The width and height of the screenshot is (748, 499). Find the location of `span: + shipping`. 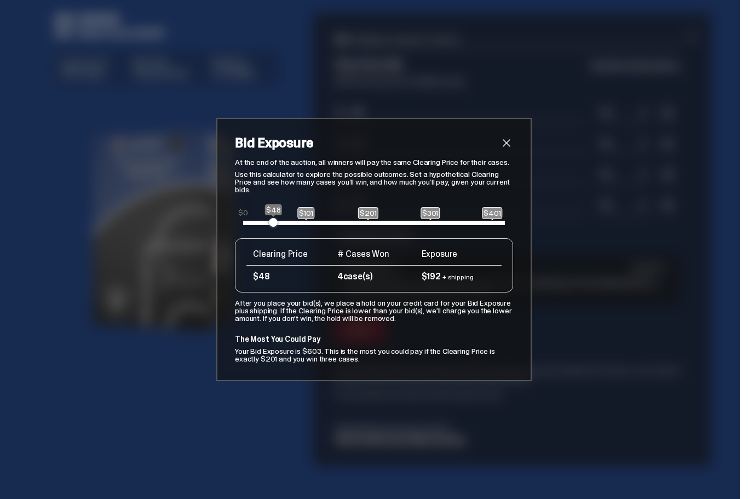

span: + shipping is located at coordinates (458, 277).